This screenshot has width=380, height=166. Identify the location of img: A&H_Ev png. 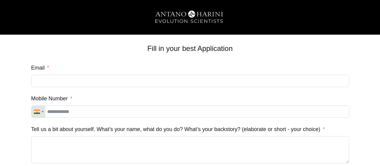
(190, 17).